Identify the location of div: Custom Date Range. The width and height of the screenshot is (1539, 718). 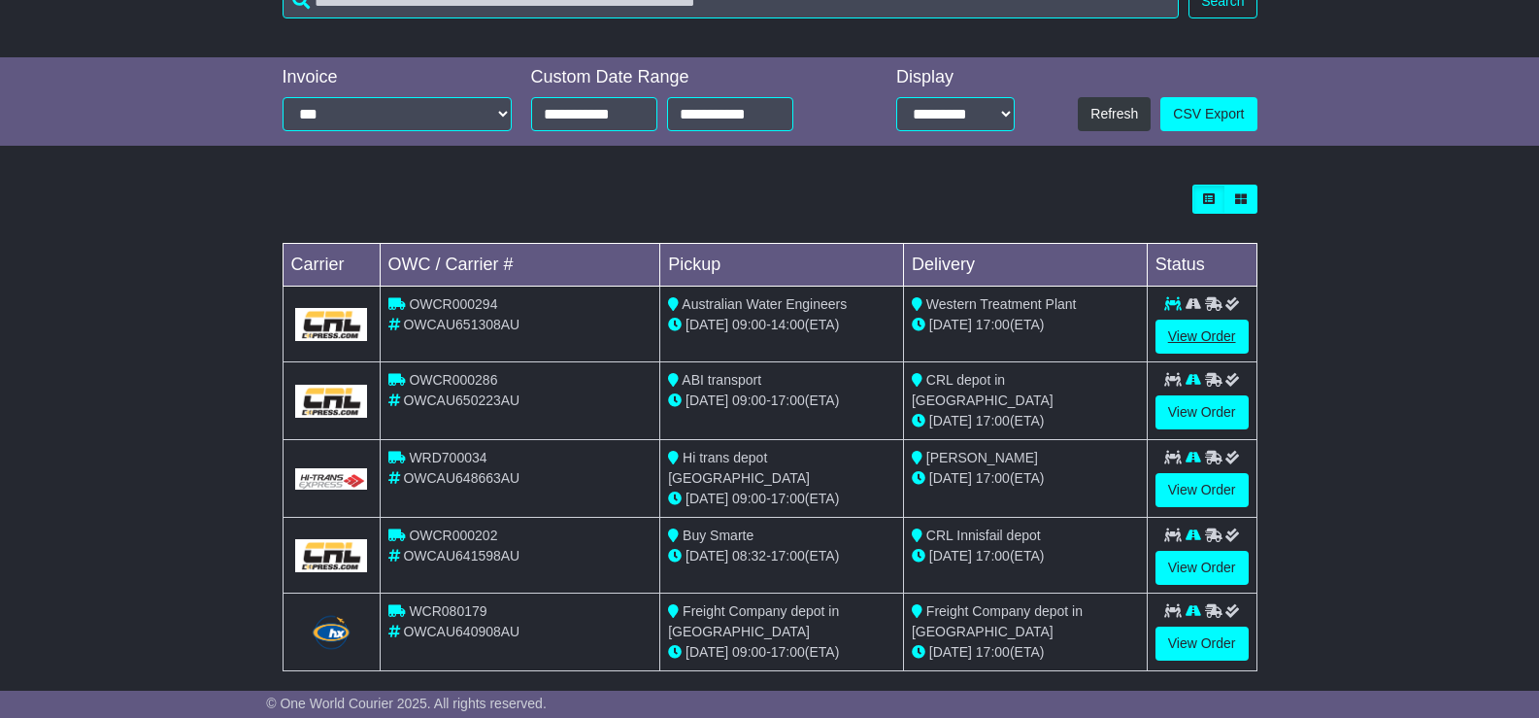
(687, 78).